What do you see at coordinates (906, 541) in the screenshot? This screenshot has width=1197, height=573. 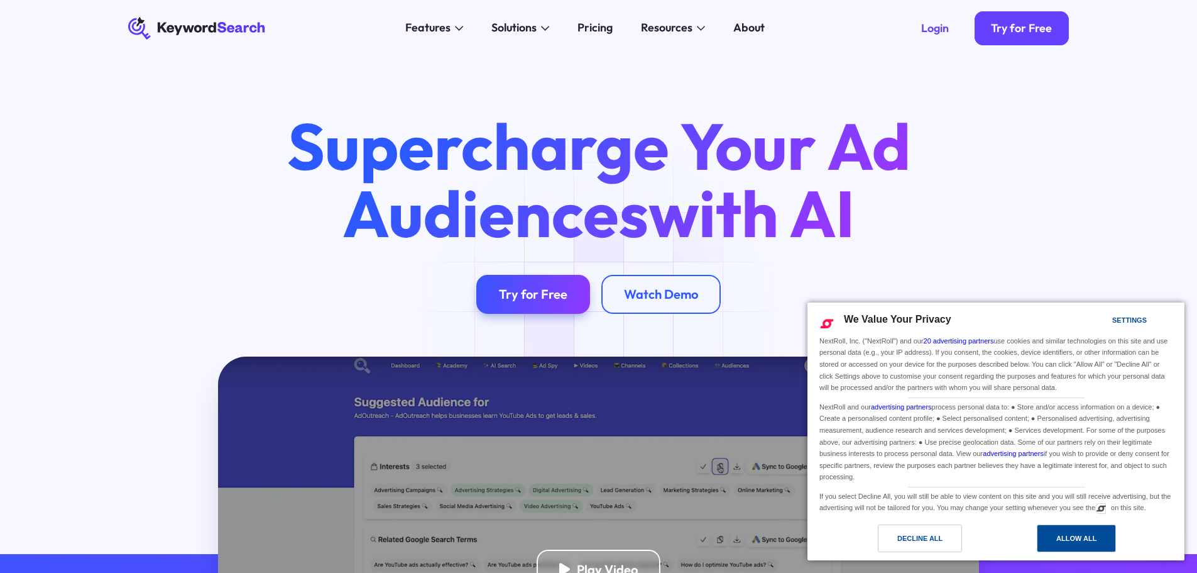 I see `a: Decline All` at bounding box center [906, 541].